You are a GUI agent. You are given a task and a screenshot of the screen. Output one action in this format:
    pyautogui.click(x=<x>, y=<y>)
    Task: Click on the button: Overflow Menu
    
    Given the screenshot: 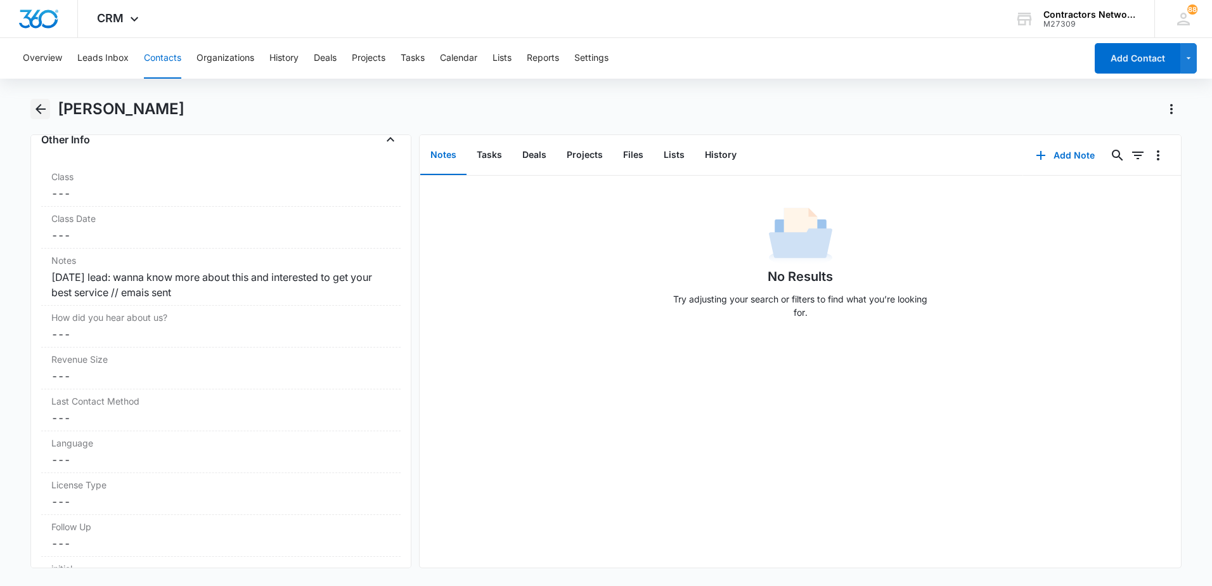 What is the action you would take?
    pyautogui.click(x=1158, y=155)
    